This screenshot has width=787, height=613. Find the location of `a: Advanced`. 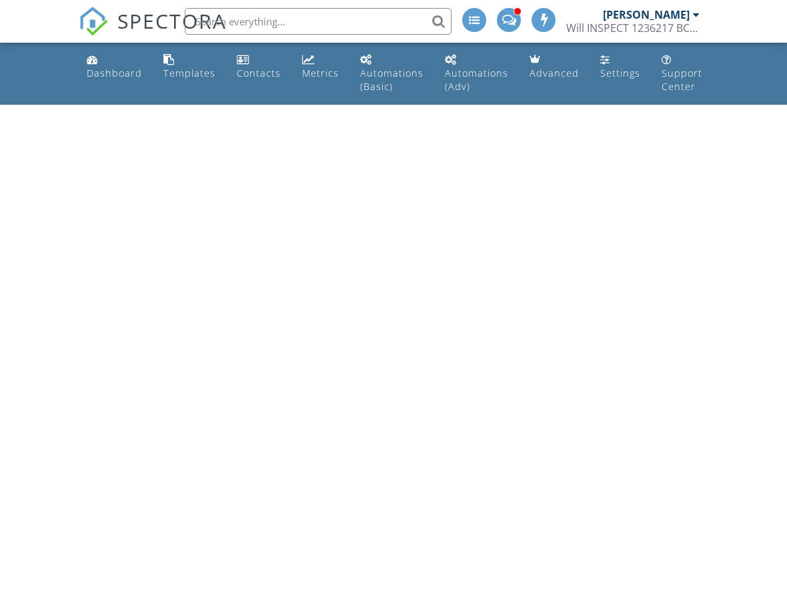

a: Advanced is located at coordinates (554, 67).